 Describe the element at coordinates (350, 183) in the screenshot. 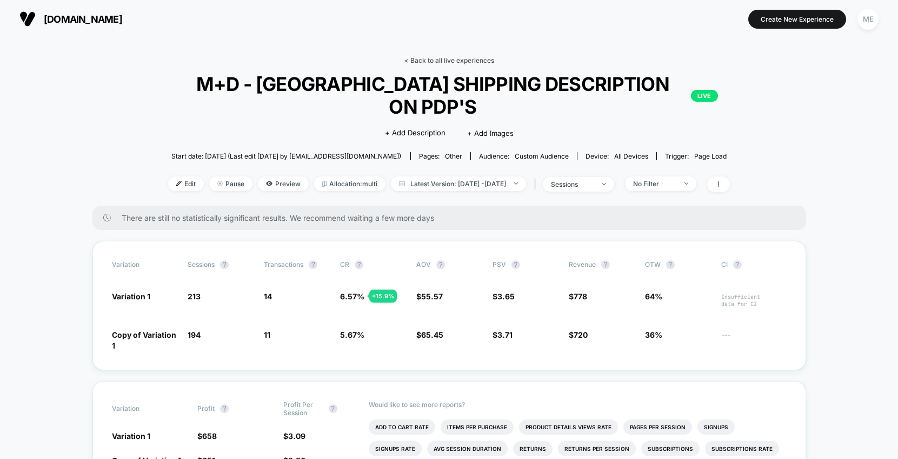

I see `span: Allocation: multi` at that location.